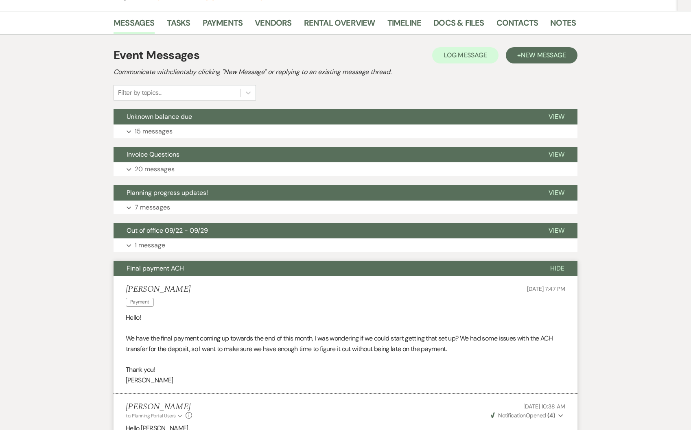 This screenshot has height=430, width=691. Describe the element at coordinates (140, 302) in the screenshot. I see `span: Payment` at that location.